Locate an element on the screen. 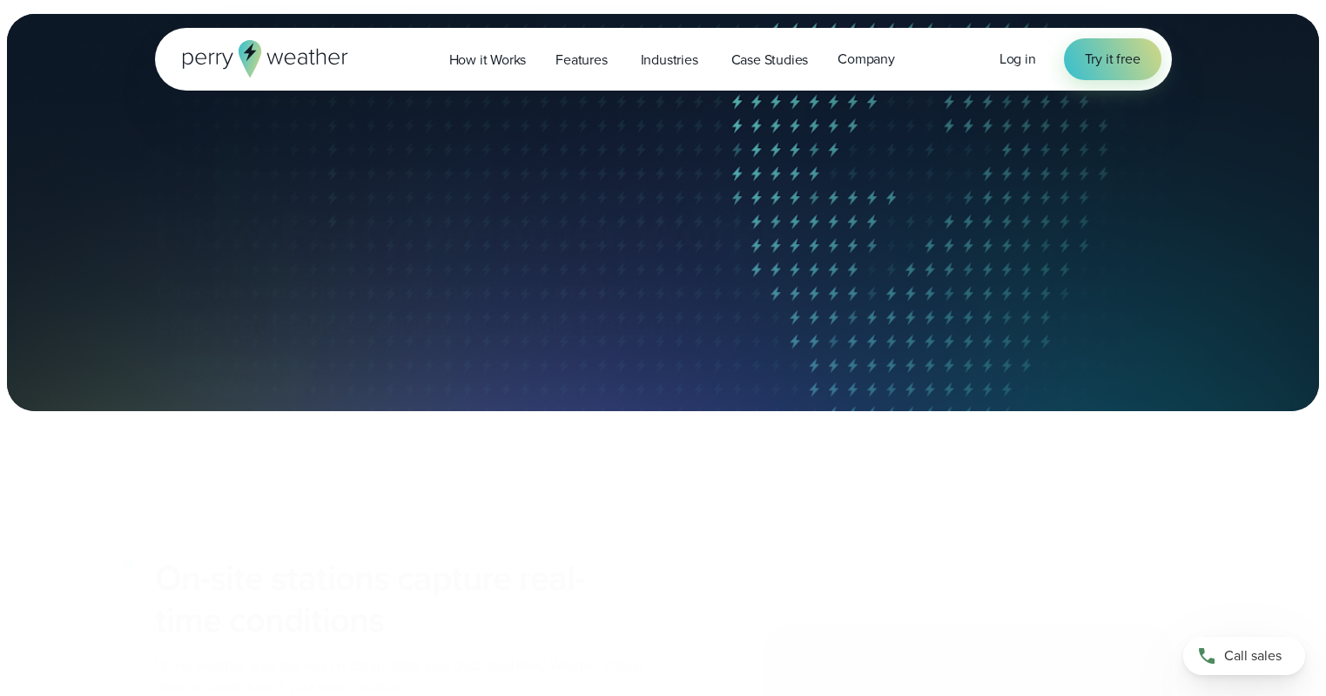 This screenshot has width=1326, height=696. a: How it Works is located at coordinates (488, 59).